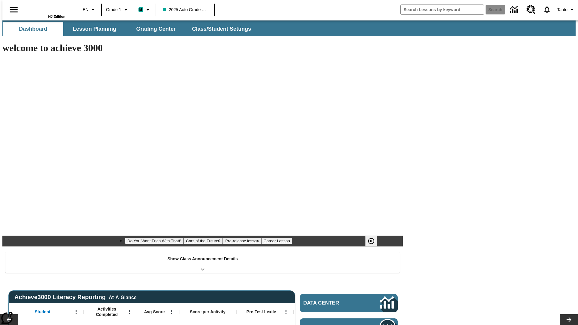 The width and height of the screenshot is (578, 325). I want to click on span: Class/Student Settings, so click(222, 29).